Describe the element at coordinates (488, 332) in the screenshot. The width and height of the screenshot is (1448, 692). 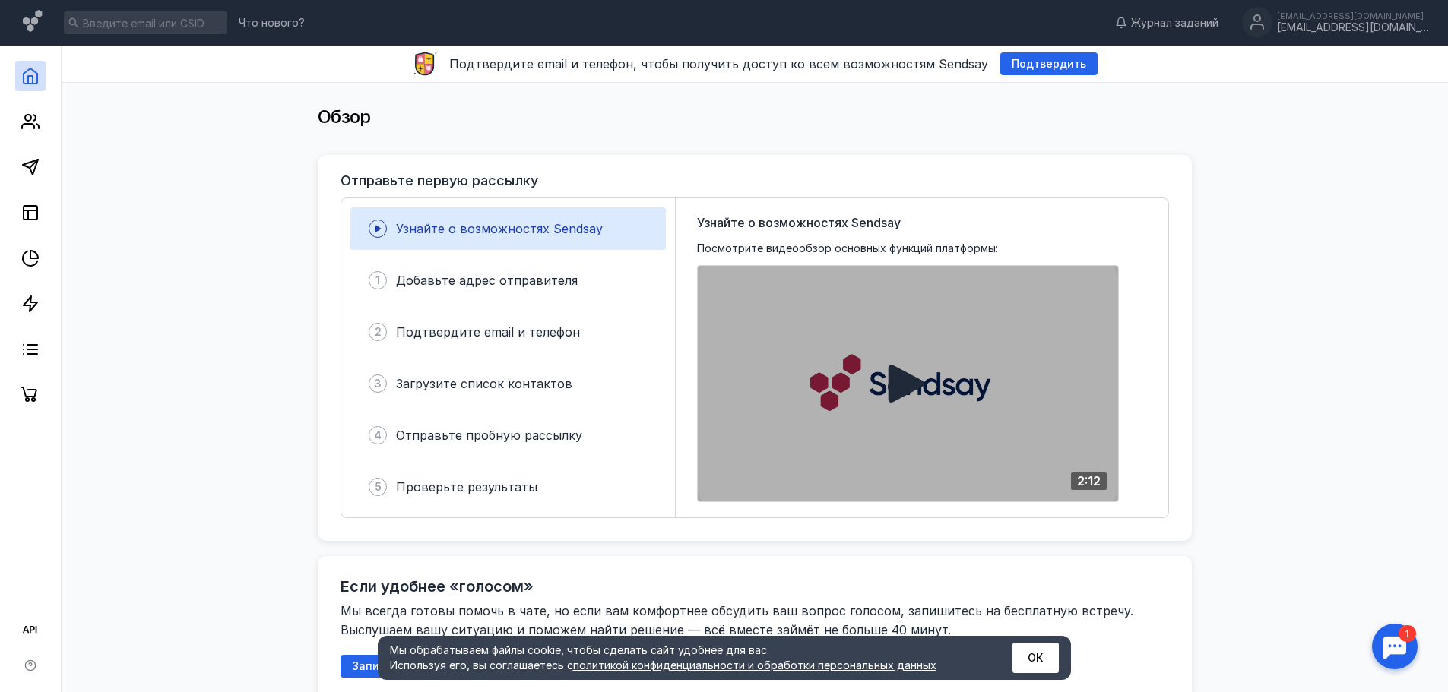
I see `span: Подтвердите email и телефон` at that location.